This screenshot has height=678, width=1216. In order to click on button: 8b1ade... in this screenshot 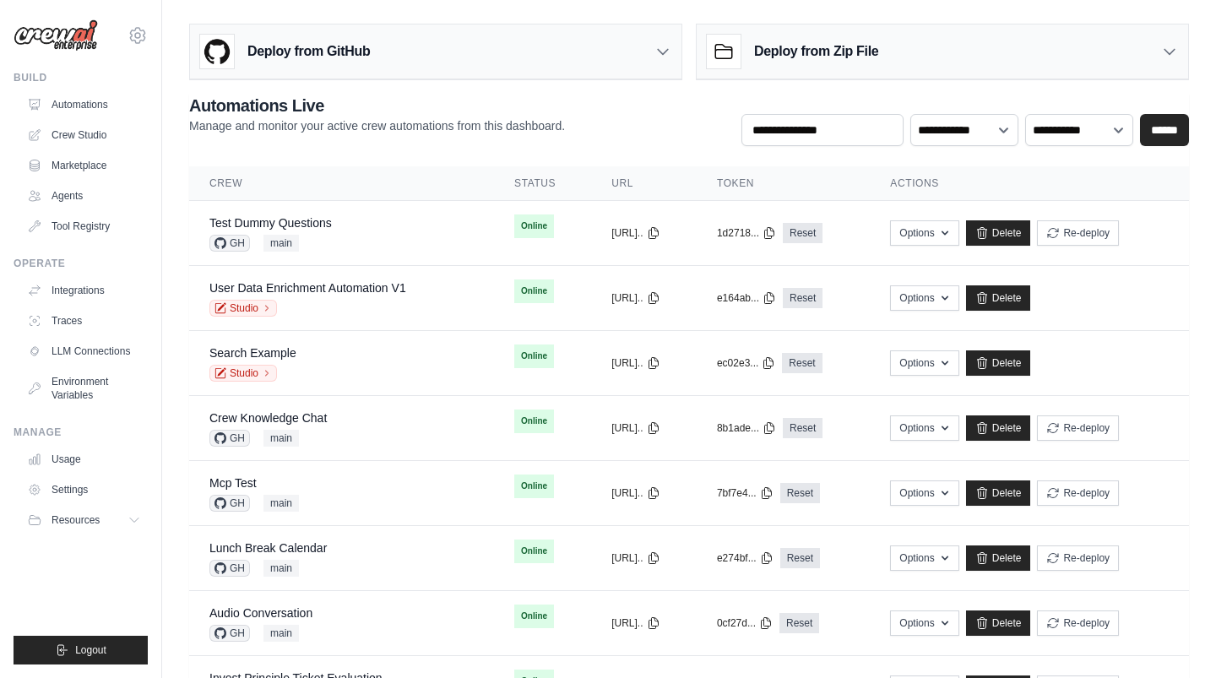, I will do `click(746, 428)`.